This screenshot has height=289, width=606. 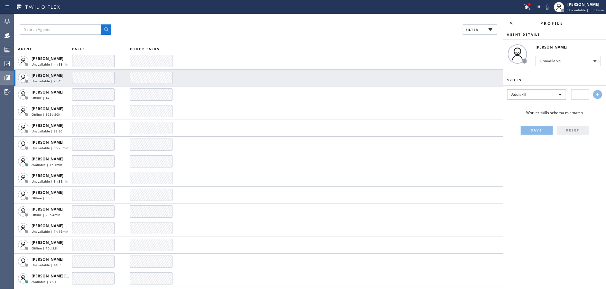 I want to click on span: Unavailable | 33:50, so click(x=47, y=131).